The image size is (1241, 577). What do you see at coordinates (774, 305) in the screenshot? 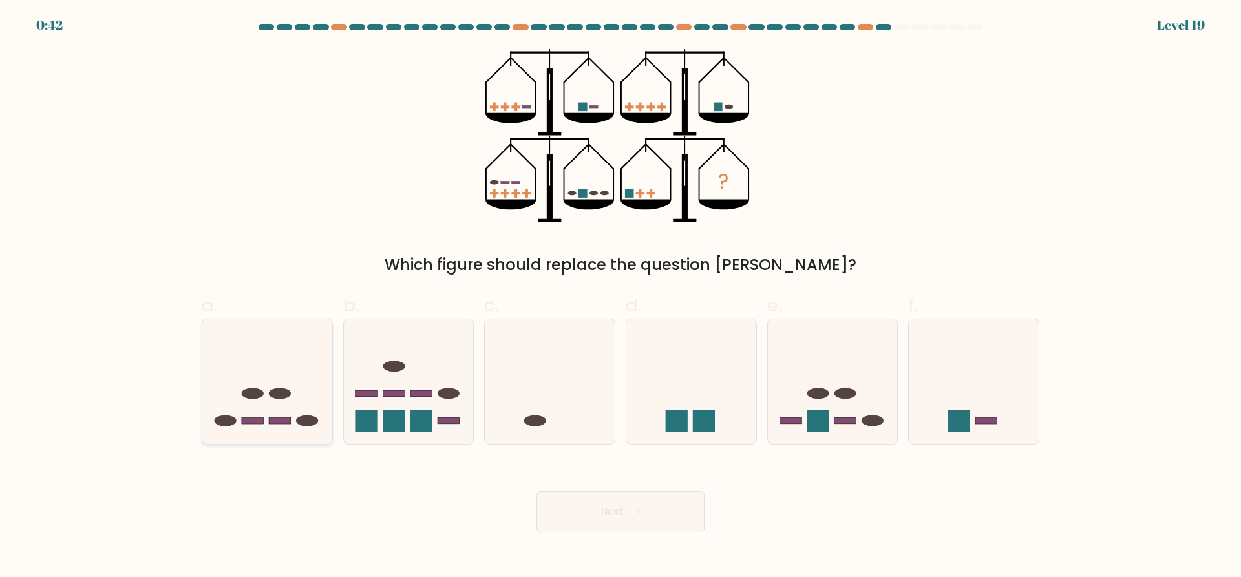
I see `span: e.` at bounding box center [774, 305].